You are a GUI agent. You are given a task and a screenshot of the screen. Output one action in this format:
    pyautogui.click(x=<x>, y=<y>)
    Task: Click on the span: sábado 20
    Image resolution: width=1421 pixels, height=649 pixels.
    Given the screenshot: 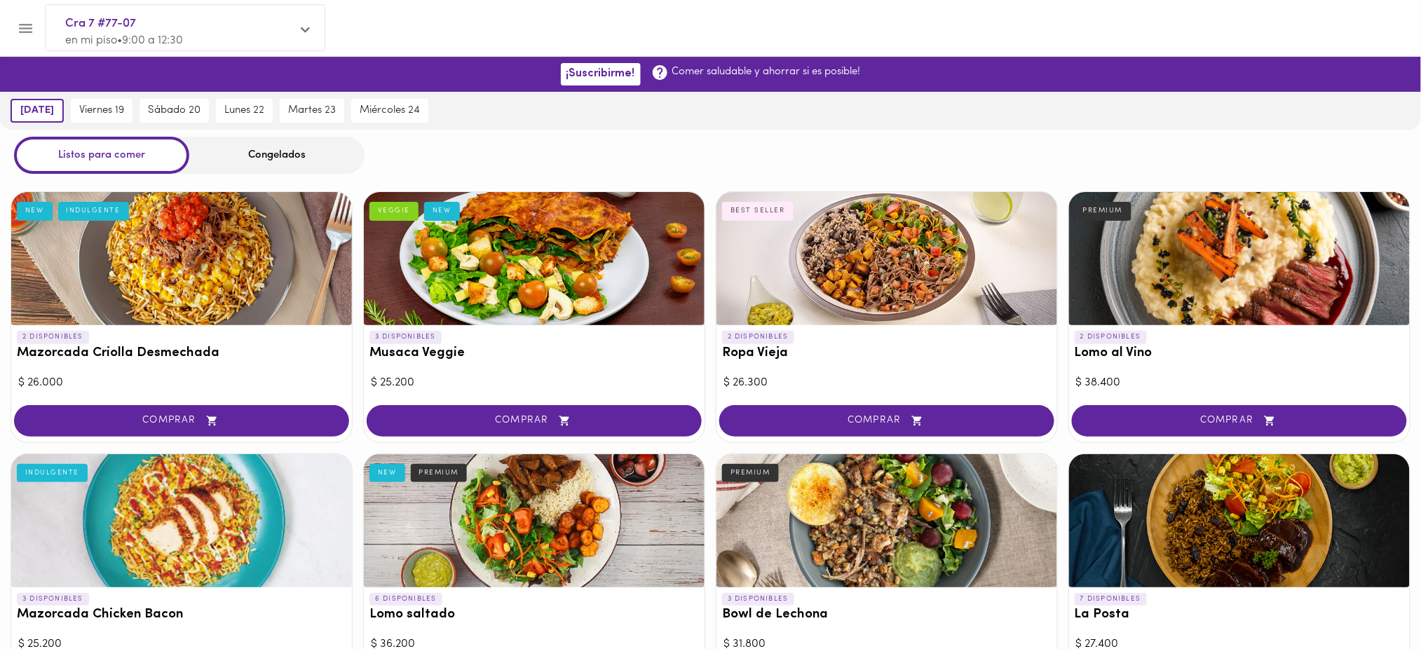 What is the action you would take?
    pyautogui.click(x=174, y=111)
    